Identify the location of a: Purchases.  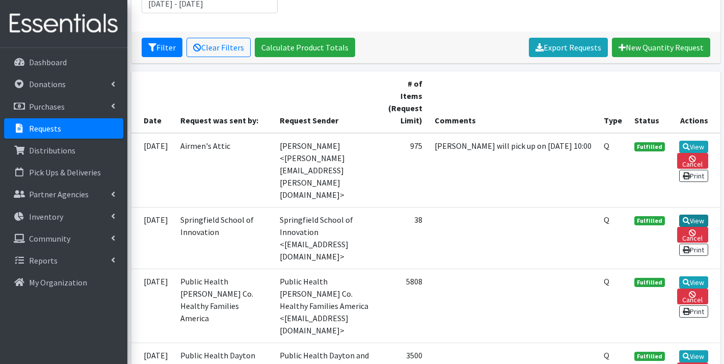
(64, 106).